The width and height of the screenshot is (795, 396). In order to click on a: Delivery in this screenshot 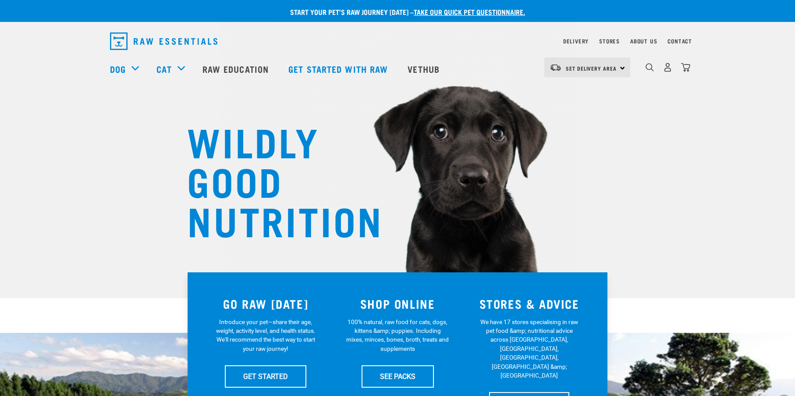, I will do `click(576, 41)`.